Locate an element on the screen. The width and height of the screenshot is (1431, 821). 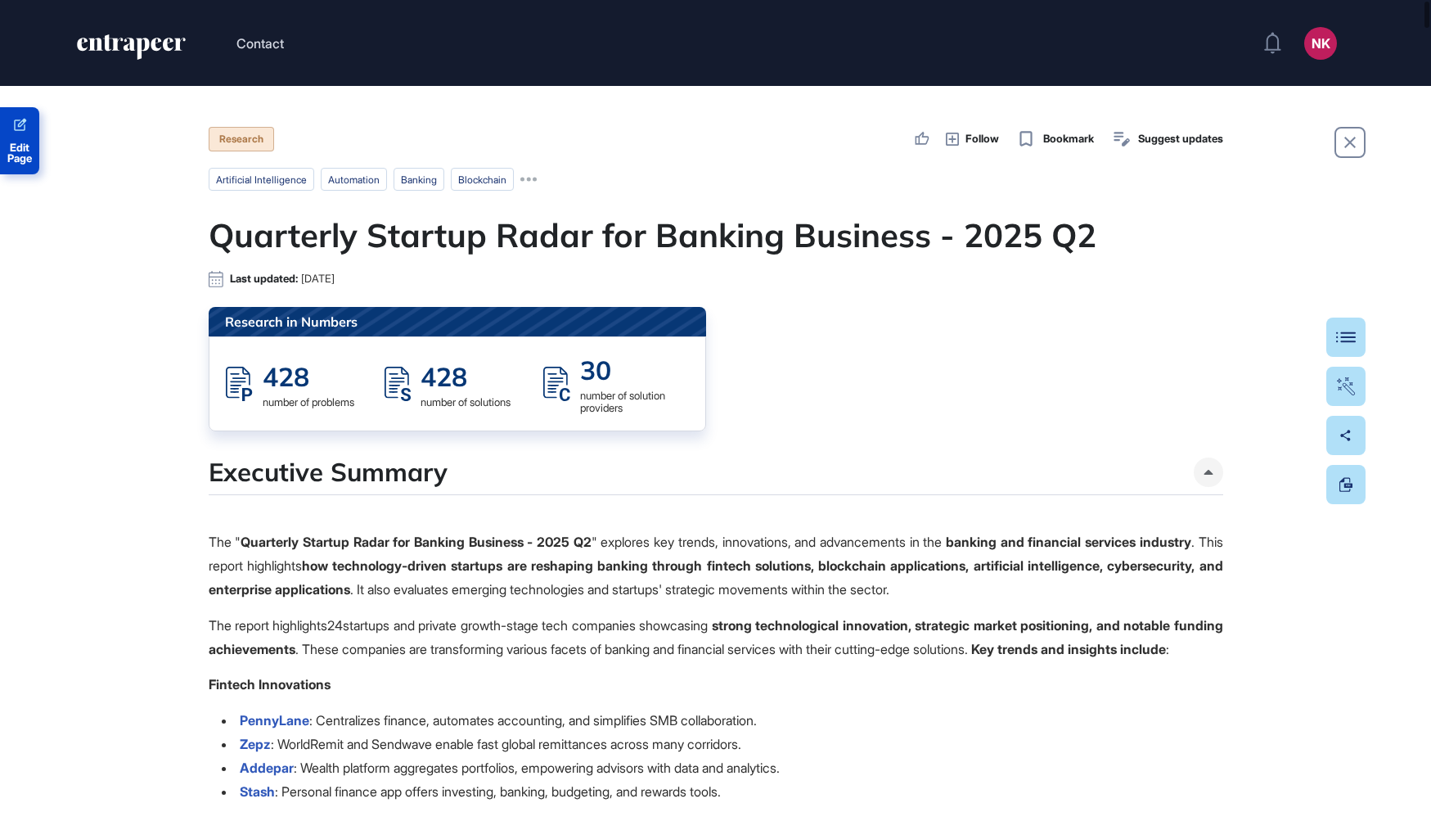
a: Zepz is located at coordinates (255, 744).